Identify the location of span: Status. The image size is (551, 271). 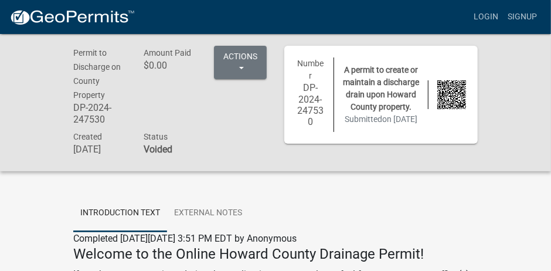
(155, 137).